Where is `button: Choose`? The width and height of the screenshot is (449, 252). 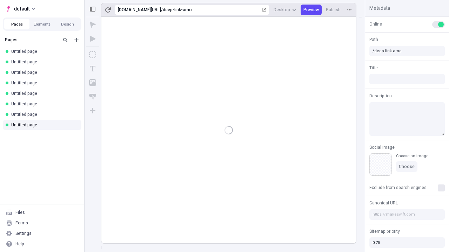 button: Choose is located at coordinates (406, 167).